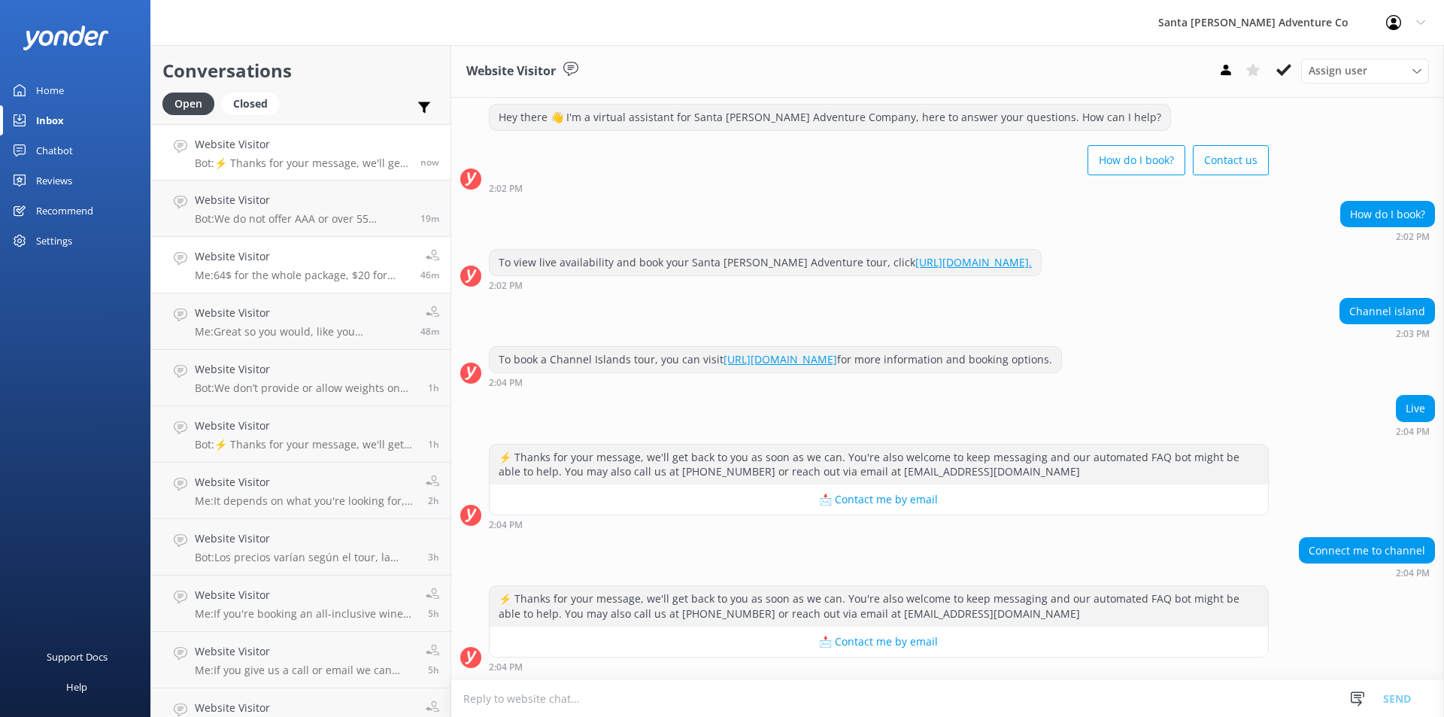 This screenshot has width=1444, height=717. What do you see at coordinates (301, 547) in the screenshot?
I see `a: Website VisitorBot:Los precios varían según el tour, la temporada, el tamaño del grupo y el tipo ...` at bounding box center [301, 547].